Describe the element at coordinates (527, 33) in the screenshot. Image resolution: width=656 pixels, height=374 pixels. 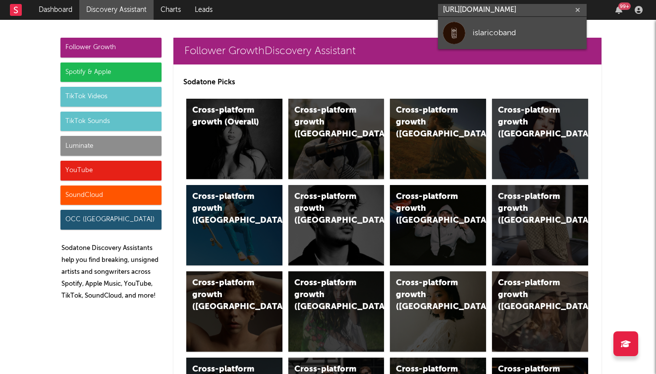
I see `div: islaricoband` at that location.